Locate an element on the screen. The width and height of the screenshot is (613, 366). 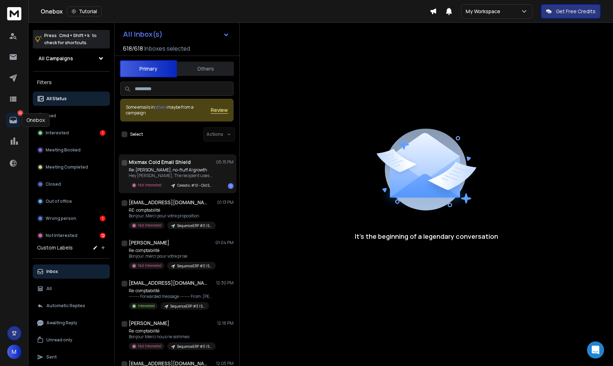
p: Meeting Completed is located at coordinates (67, 167).